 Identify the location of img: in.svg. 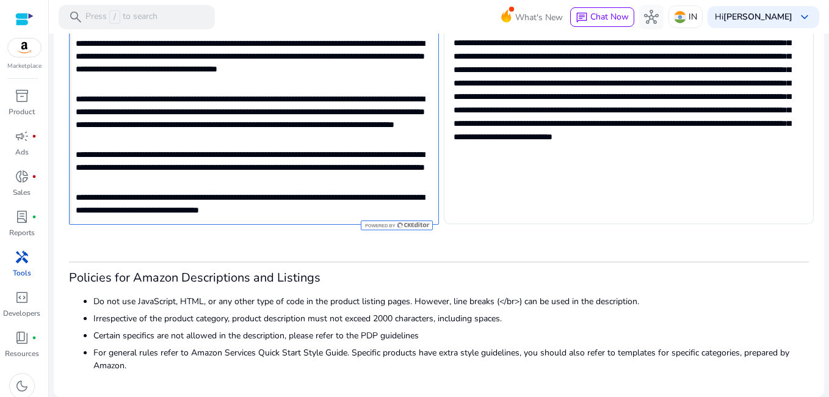
(680, 17).